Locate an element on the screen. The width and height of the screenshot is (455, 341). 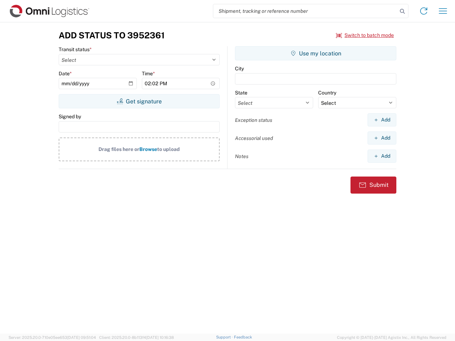
span: Client: 2025.20.0-8b113f4 is located at coordinates (137, 338).